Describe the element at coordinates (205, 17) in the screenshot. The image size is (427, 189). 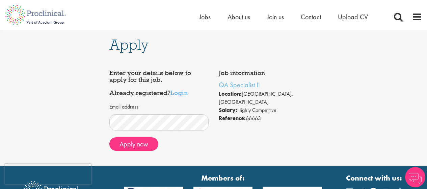
I see `a: Jobs` at that location.